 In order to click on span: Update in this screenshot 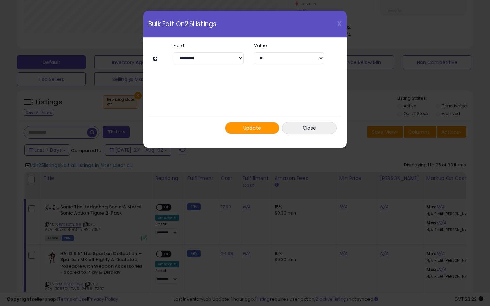, I will do `click(252, 128)`.